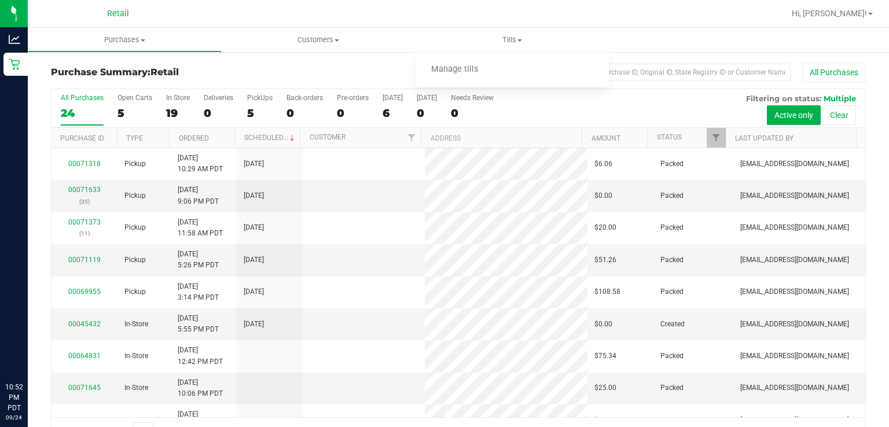 The height and width of the screenshot is (427, 889). I want to click on a: Last Updated By, so click(764, 138).